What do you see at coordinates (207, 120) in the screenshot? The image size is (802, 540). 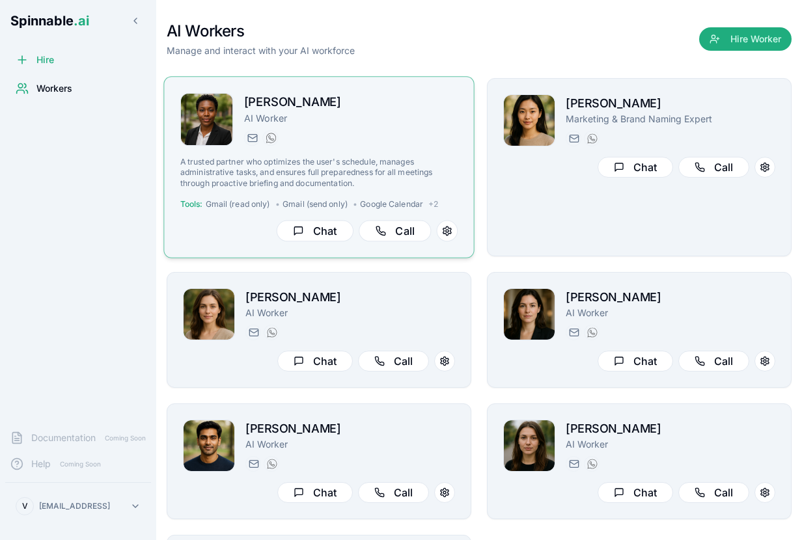 I see `img: Talia Evans` at bounding box center [207, 120].